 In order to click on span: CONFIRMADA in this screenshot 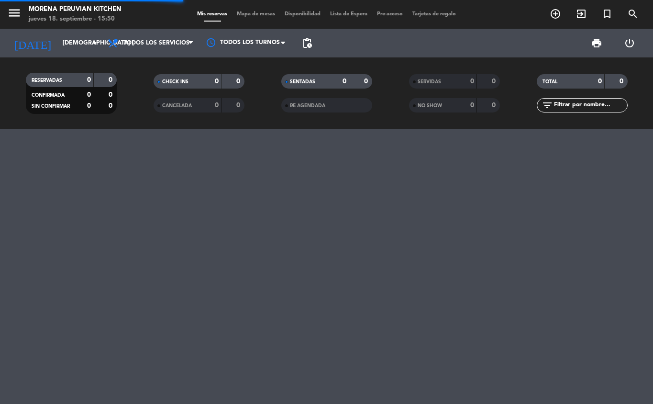, I will do `click(48, 95)`.